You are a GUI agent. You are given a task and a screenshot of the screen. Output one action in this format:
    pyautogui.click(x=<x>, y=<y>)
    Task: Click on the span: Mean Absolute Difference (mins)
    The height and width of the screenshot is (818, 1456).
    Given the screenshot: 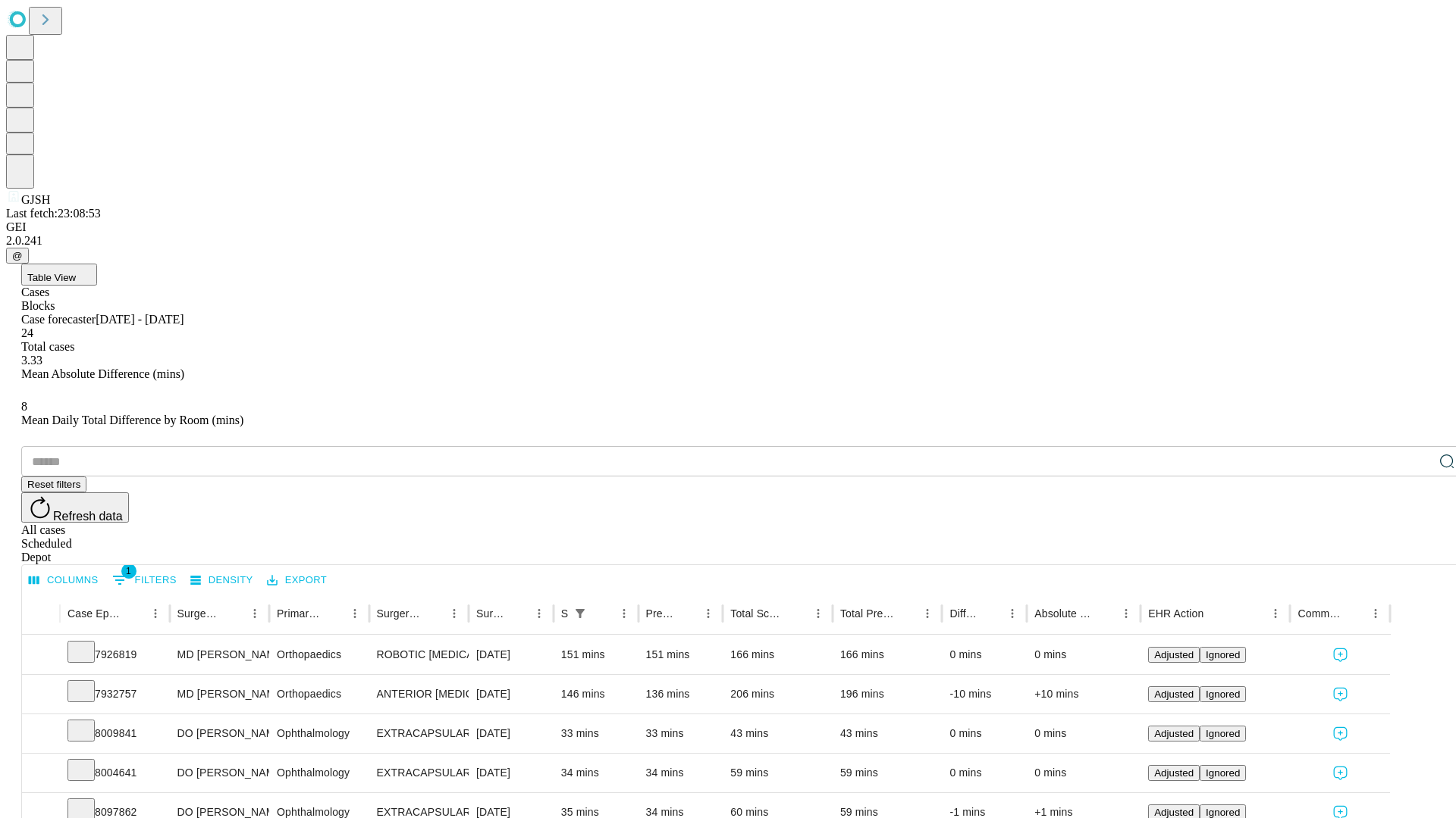 What is the action you would take?
    pyautogui.click(x=102, y=374)
    